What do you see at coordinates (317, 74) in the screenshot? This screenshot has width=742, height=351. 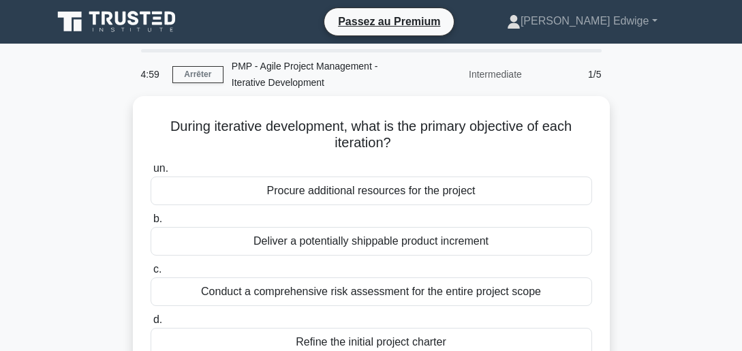 I see `div: PMP - Agile Project Management - Iterative Development` at bounding box center [317, 74].